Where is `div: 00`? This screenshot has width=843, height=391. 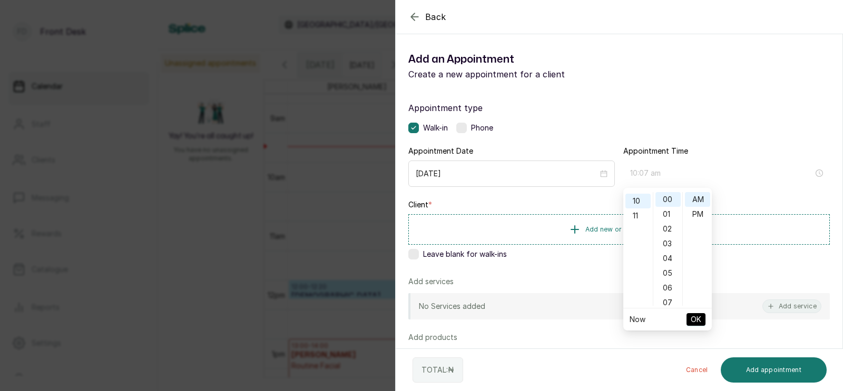
div: 00 is located at coordinates (668, 200).